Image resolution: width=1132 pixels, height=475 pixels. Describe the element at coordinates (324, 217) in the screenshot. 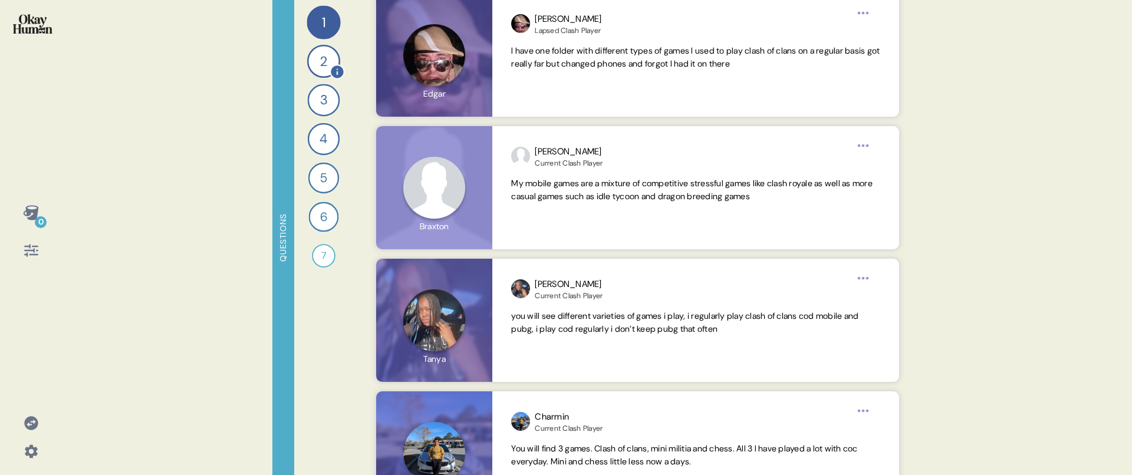

I see `div: 6` at that location.